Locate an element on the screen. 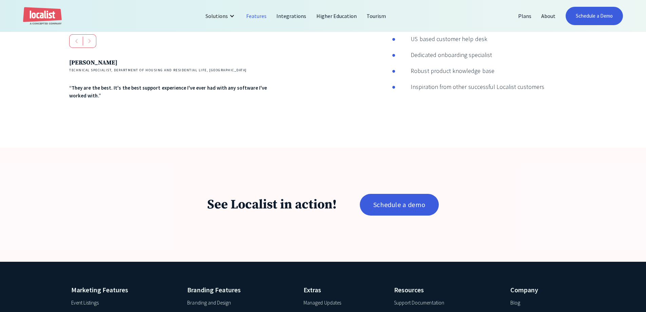 The width and height of the screenshot is (646, 312). div: carousel is located at coordinates (173, 74).